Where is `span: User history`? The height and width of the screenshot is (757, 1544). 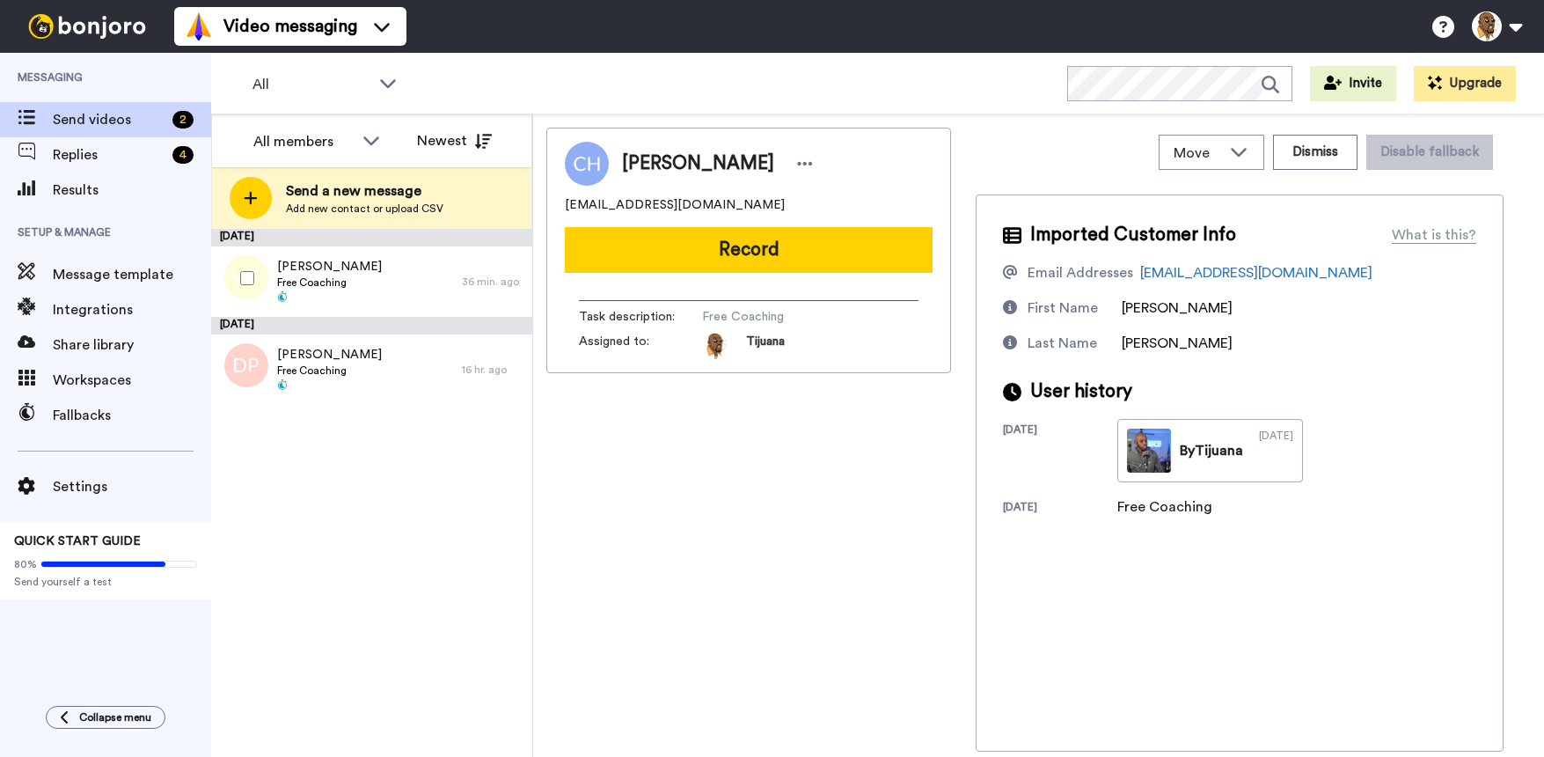
span: User history is located at coordinates (1082, 392).